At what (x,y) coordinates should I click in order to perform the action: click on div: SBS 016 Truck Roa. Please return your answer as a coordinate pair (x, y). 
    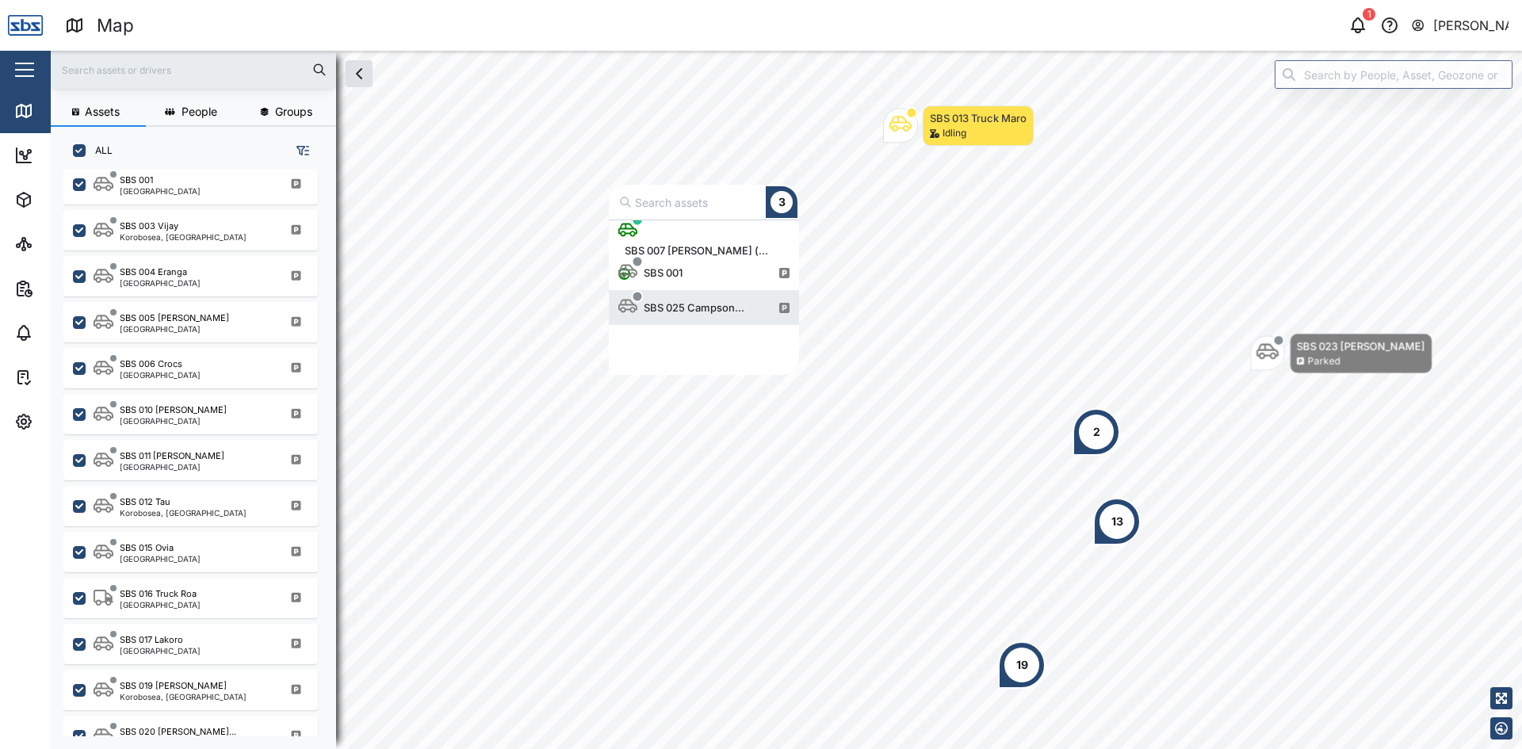
    Looking at the image, I should click on (158, 594).